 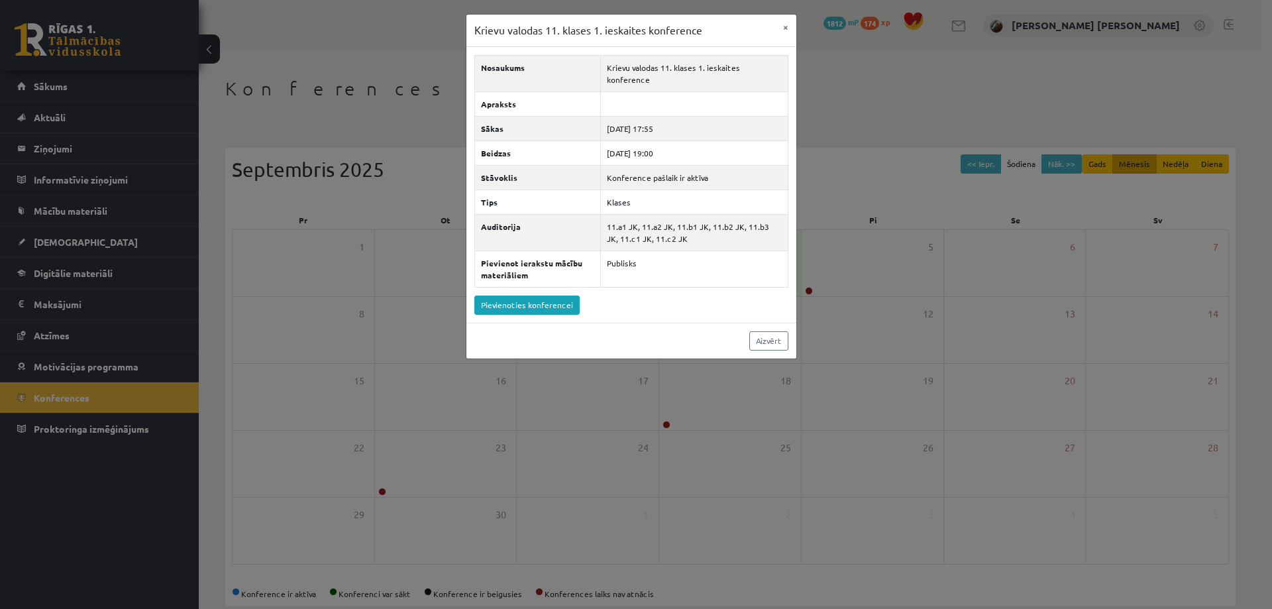 What do you see at coordinates (527, 305) in the screenshot?
I see `a: Pievienoties konferencei` at bounding box center [527, 305].